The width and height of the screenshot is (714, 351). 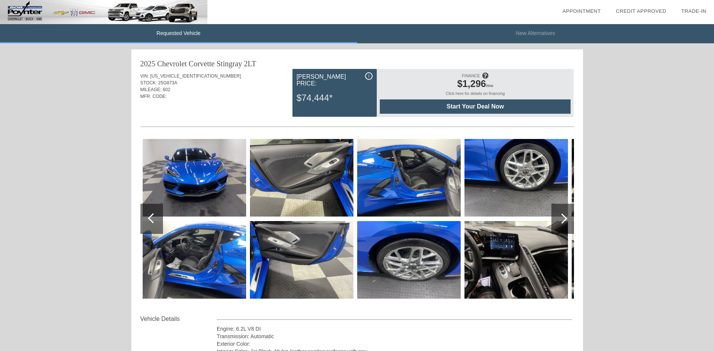 I want to click on span: STOCK:, so click(x=149, y=83).